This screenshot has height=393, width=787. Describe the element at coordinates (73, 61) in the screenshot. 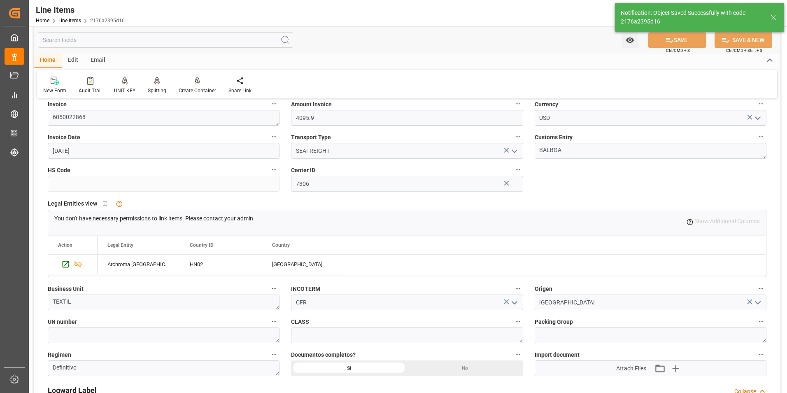

I see `div: Edit` at that location.